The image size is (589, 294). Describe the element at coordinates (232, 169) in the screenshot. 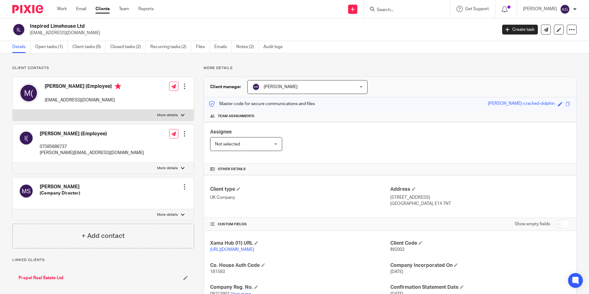

I see `span: Other details` at that location.